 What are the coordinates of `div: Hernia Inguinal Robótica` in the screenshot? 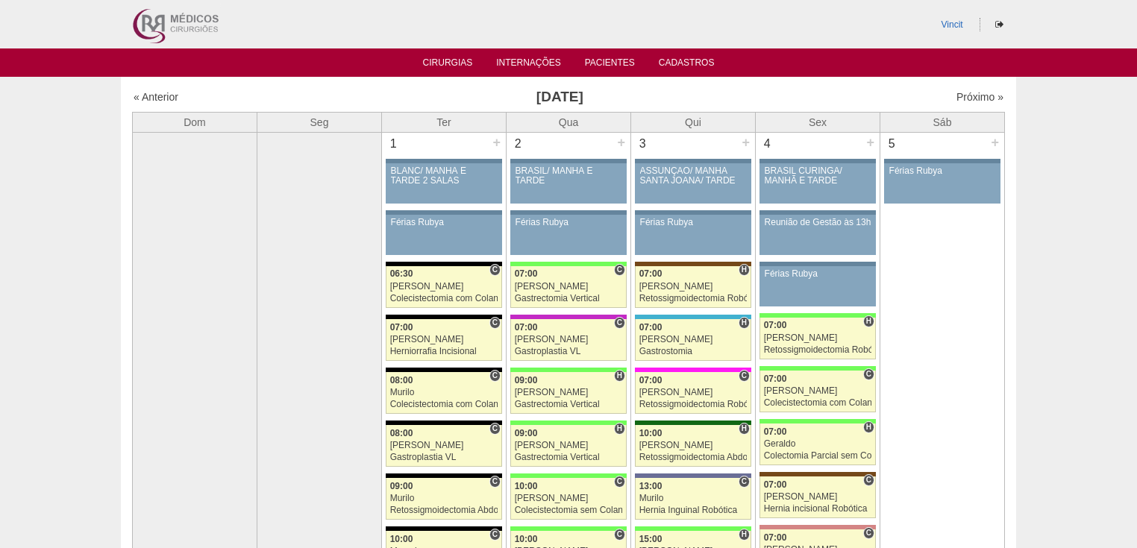 It's located at (693, 510).